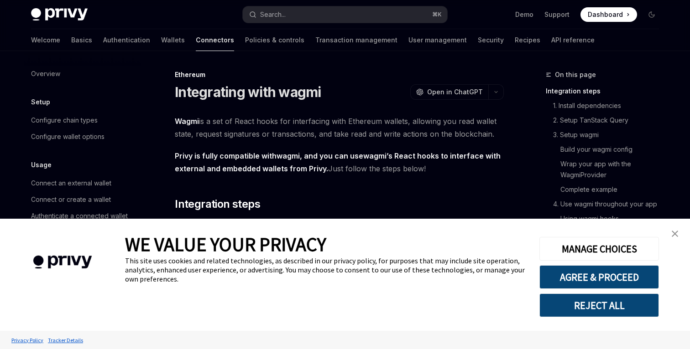 This screenshot has height=349, width=690. I want to click on a: Wagmi, so click(187, 121).